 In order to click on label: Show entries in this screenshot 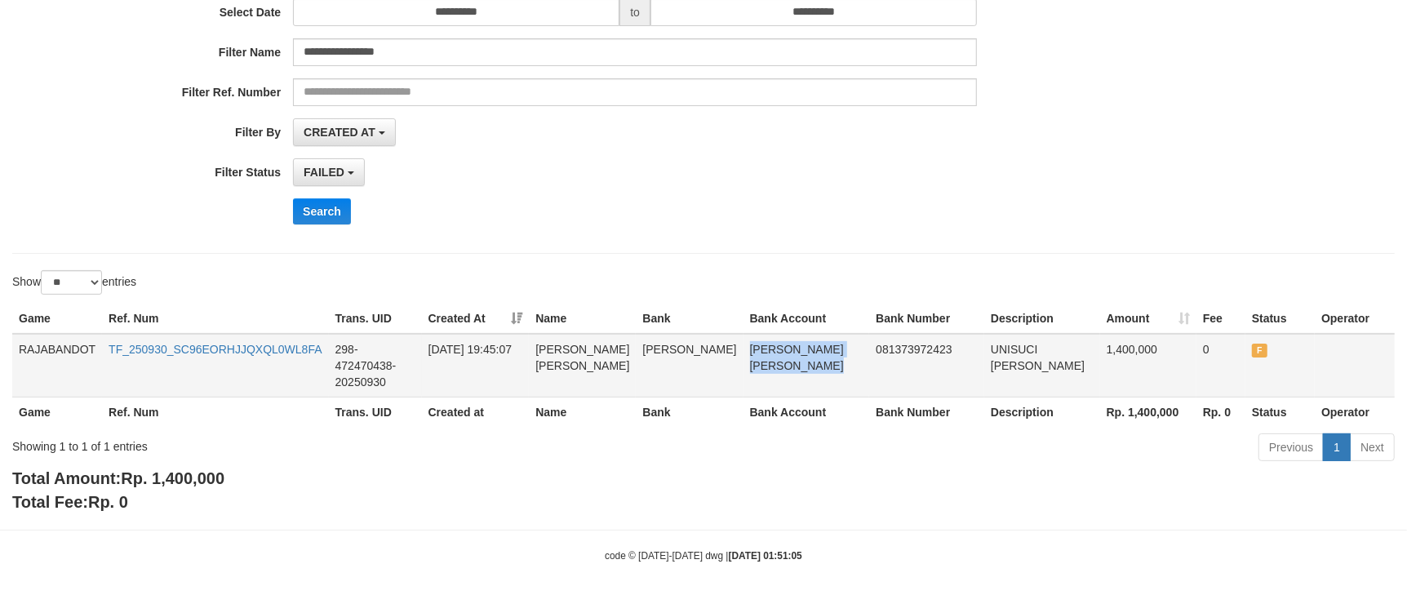, I will do `click(74, 282)`.